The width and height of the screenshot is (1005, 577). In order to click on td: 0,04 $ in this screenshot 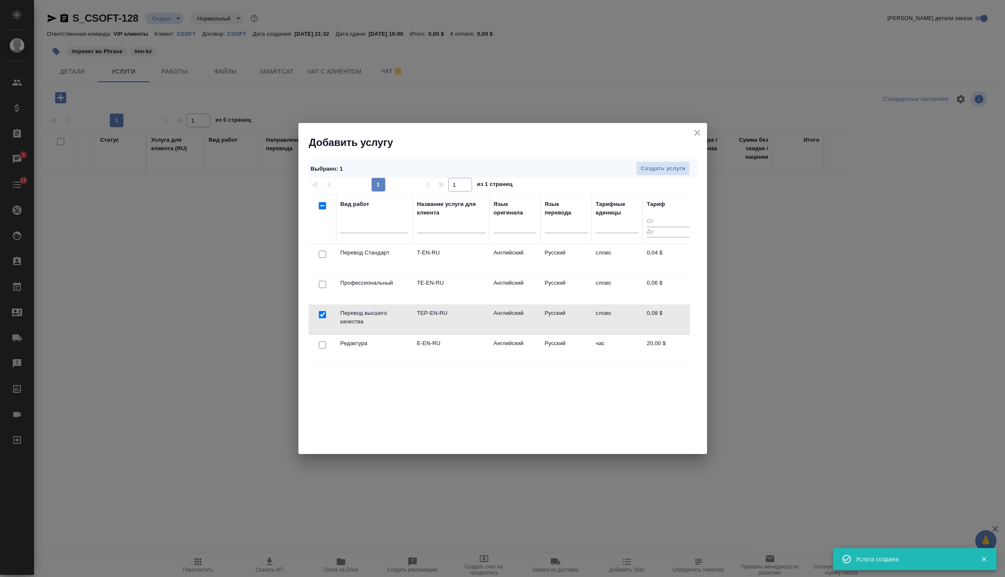, I will do `click(668, 259)`.